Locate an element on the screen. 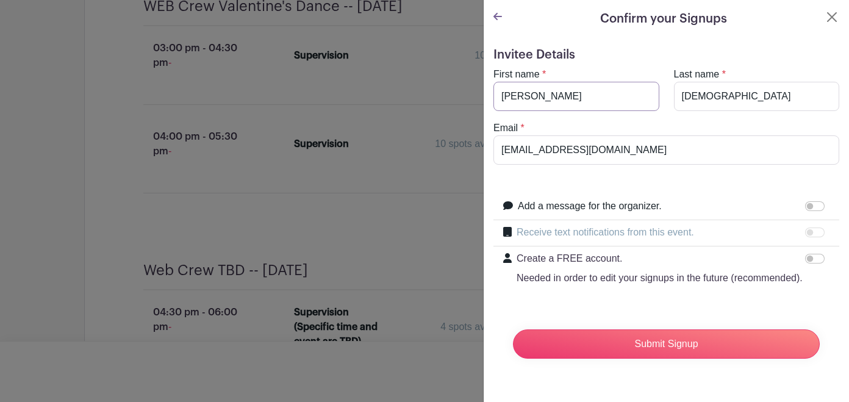  p: Needed in order to edit your signups in the future (recommended). is located at coordinates (660, 278).